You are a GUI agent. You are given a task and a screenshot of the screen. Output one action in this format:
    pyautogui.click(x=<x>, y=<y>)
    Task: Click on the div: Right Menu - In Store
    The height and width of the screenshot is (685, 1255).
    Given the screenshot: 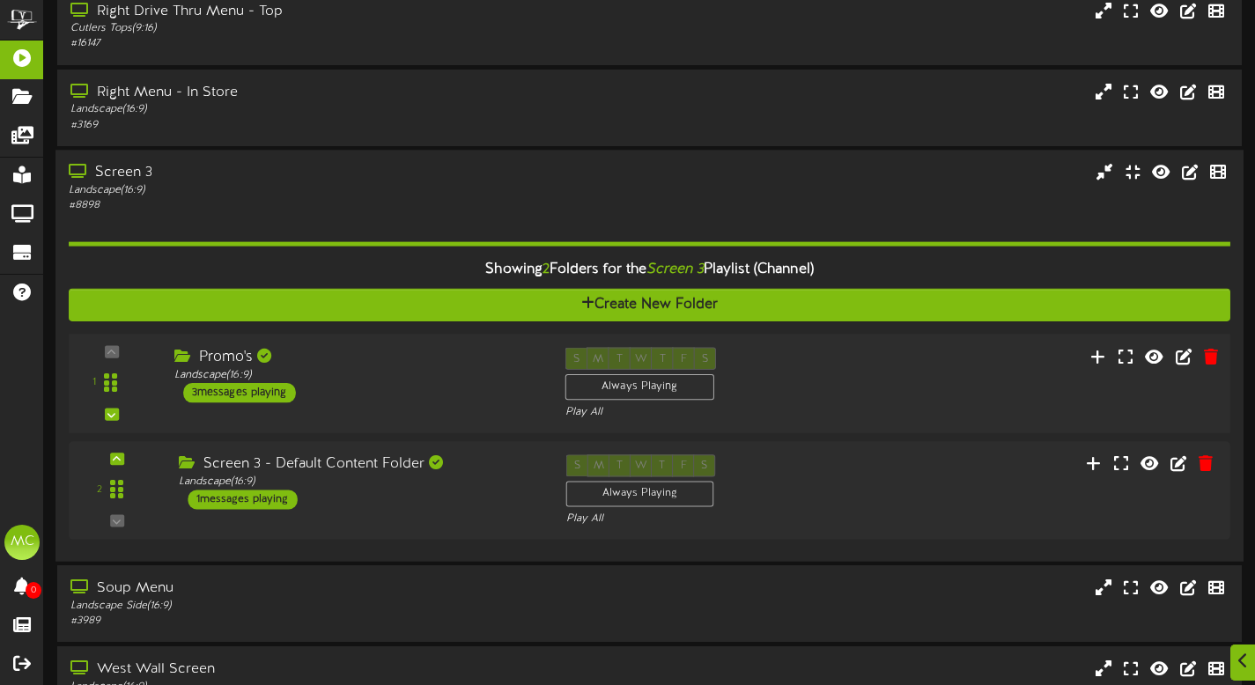 What is the action you would take?
    pyautogui.click(x=304, y=92)
    